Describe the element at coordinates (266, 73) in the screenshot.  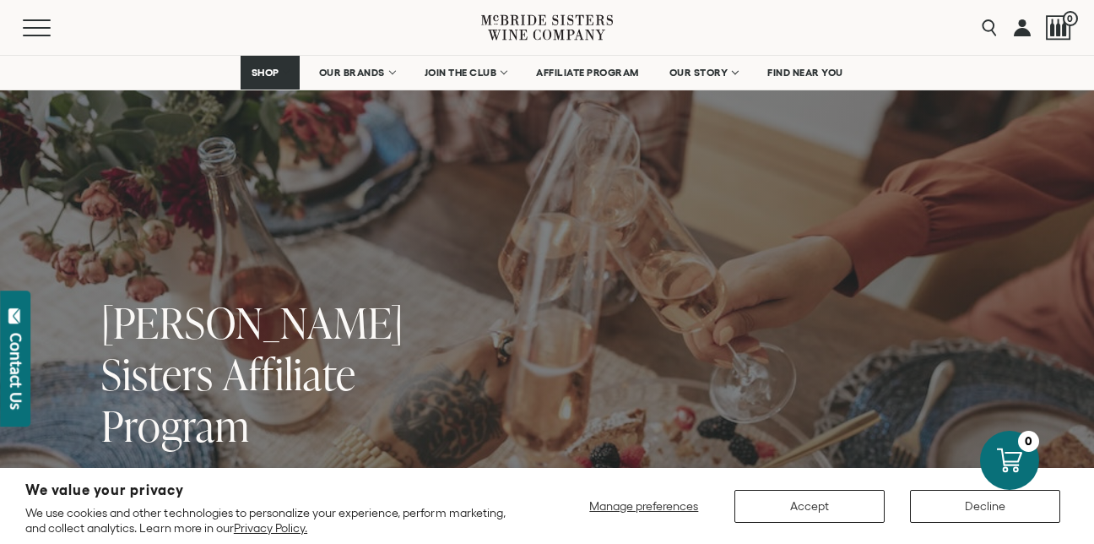
I see `span: SHOP` at that location.